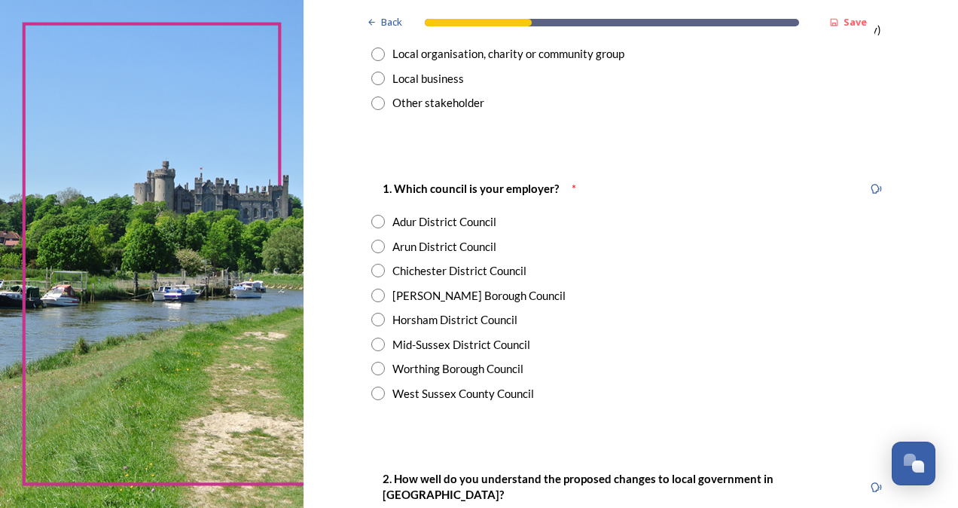 The image size is (958, 508). Describe the element at coordinates (438, 102) in the screenshot. I see `div: Other stakeholder` at that location.